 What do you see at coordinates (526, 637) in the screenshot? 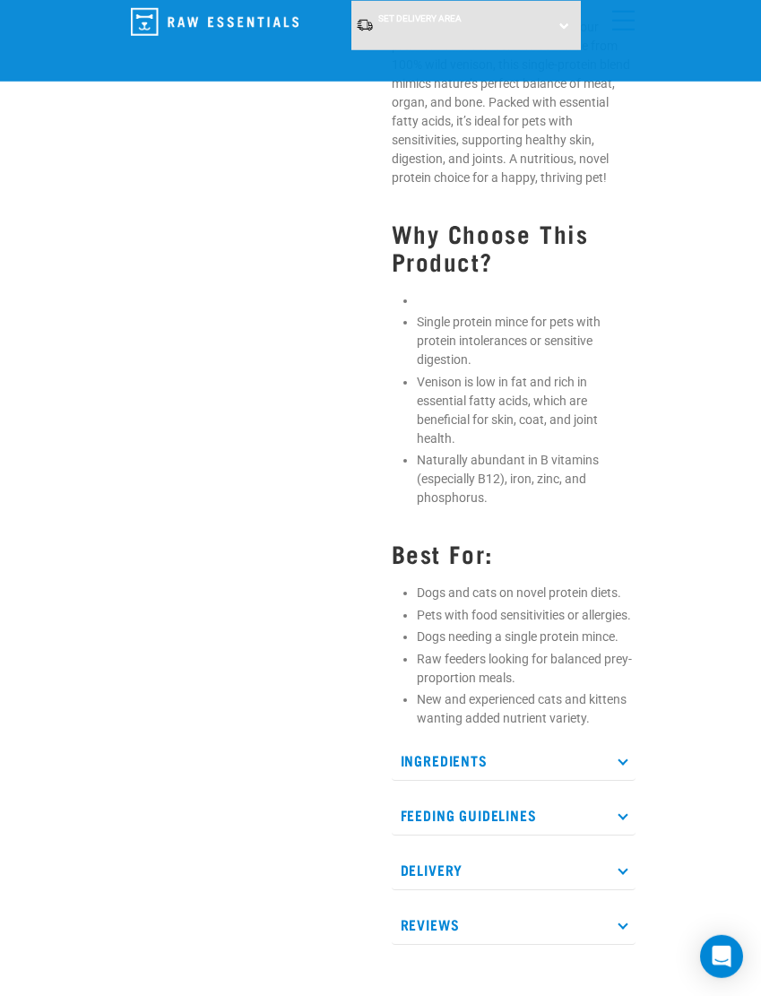
I see `li: Dogs needing a single protein mince.` at bounding box center [526, 637].